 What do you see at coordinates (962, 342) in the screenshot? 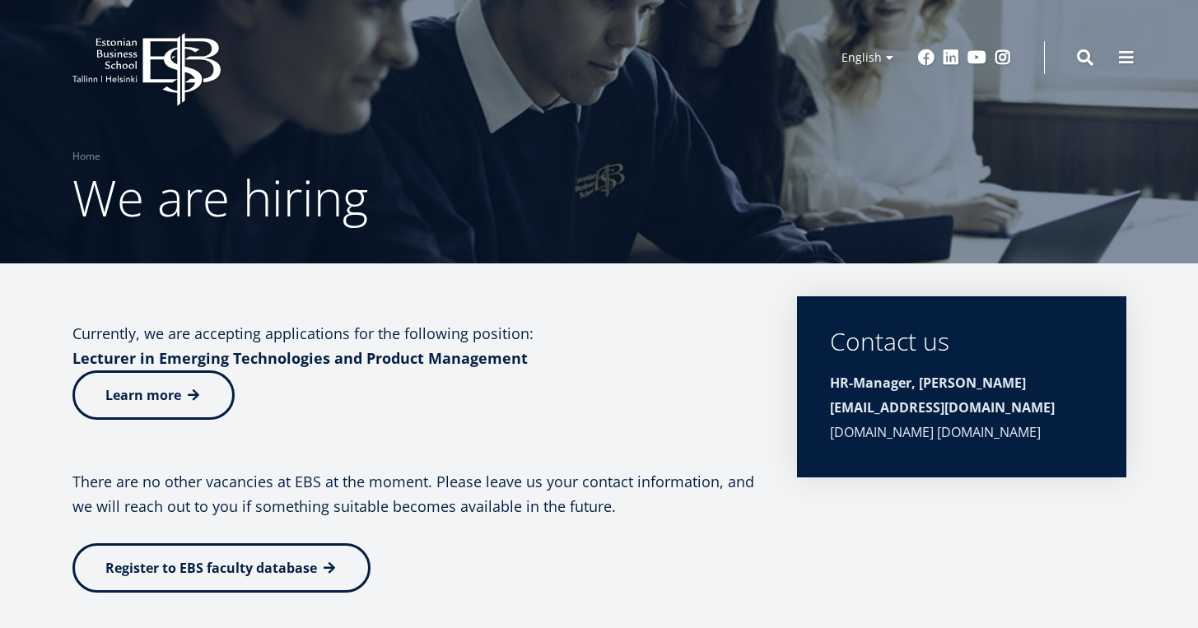
I see `div: Contact us` at bounding box center [962, 342].